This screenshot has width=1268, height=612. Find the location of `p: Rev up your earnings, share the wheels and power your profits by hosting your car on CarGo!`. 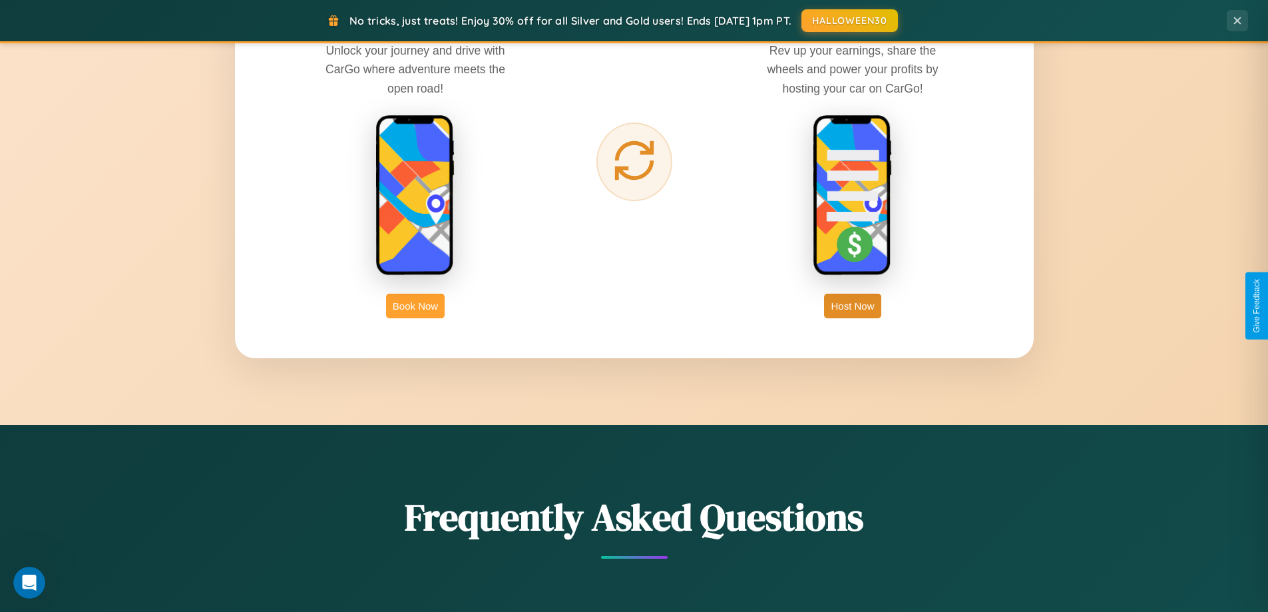

p: Rev up your earnings, share the wheels and power your profits by hosting your car on CarGo! is located at coordinates (853, 69).